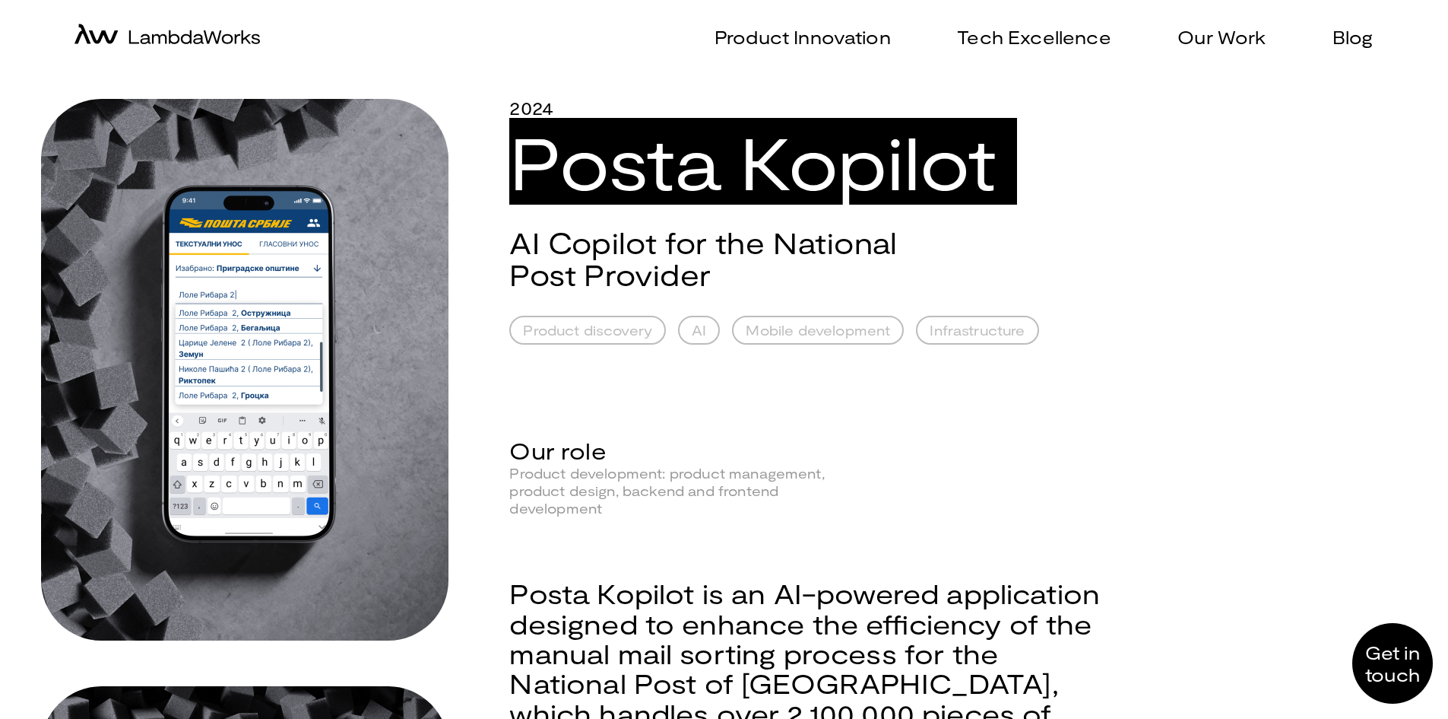 The width and height of the screenshot is (1448, 719). I want to click on a: Our Work, so click(1213, 36).